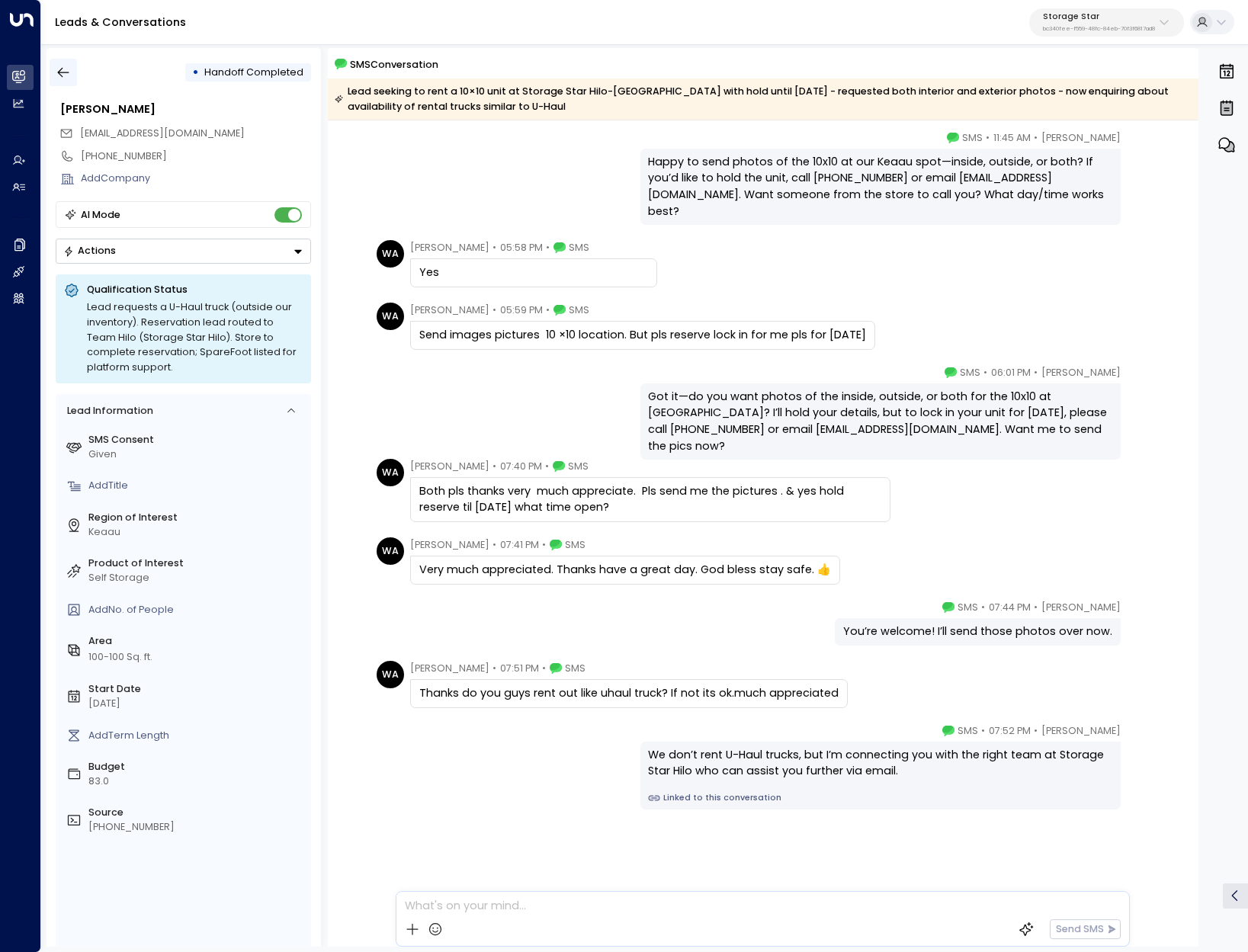 The image size is (1248, 952). What do you see at coordinates (196, 179) in the screenshot?
I see `div: AddCompany` at bounding box center [196, 179].